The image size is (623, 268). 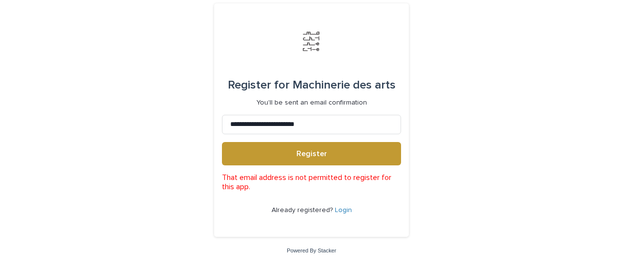 What do you see at coordinates (311, 41) in the screenshot?
I see `img: Jx8JiDZqSLW7pnA6nIo1` at bounding box center [311, 41].